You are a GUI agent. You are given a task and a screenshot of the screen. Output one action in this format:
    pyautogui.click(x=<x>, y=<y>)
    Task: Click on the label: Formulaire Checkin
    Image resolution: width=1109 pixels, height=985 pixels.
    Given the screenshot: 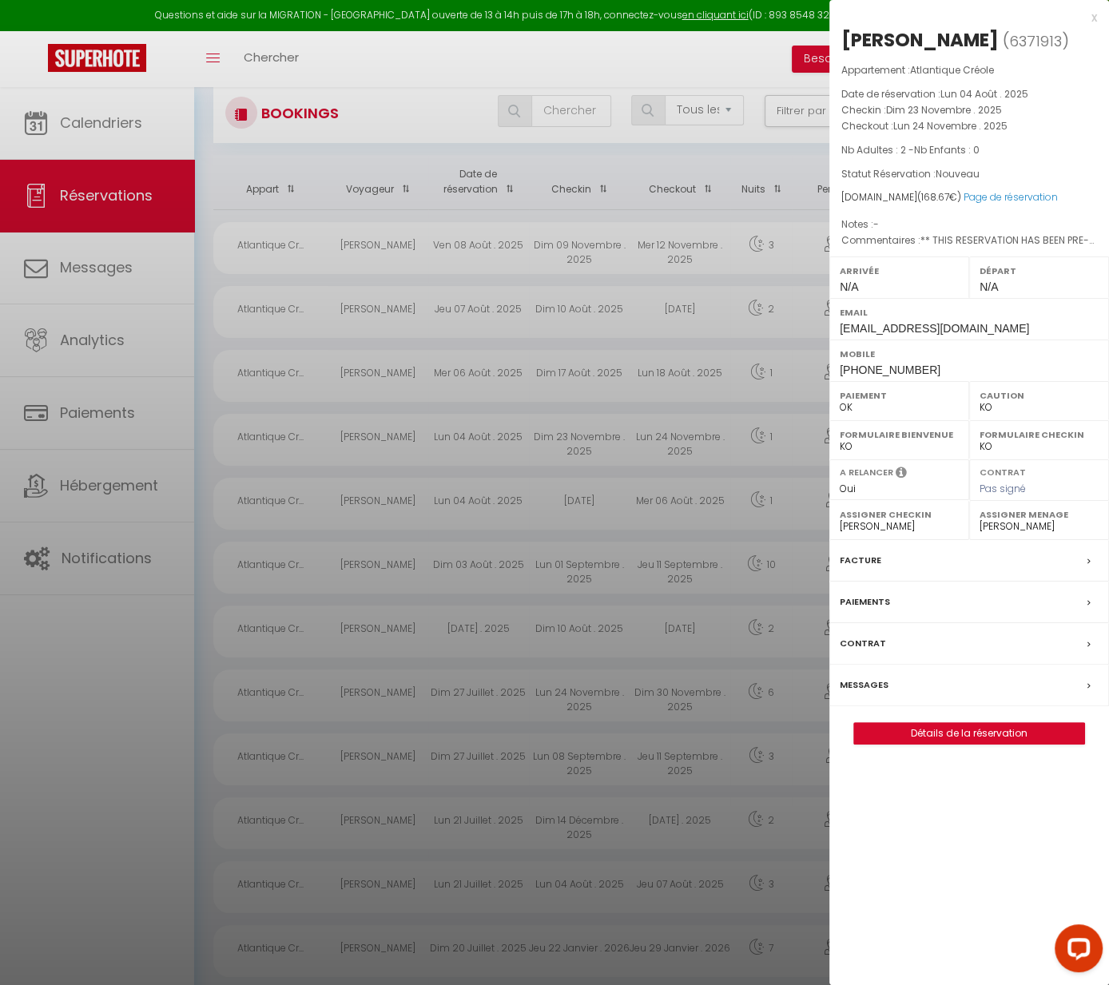 What is the action you would take?
    pyautogui.click(x=1038, y=434)
    